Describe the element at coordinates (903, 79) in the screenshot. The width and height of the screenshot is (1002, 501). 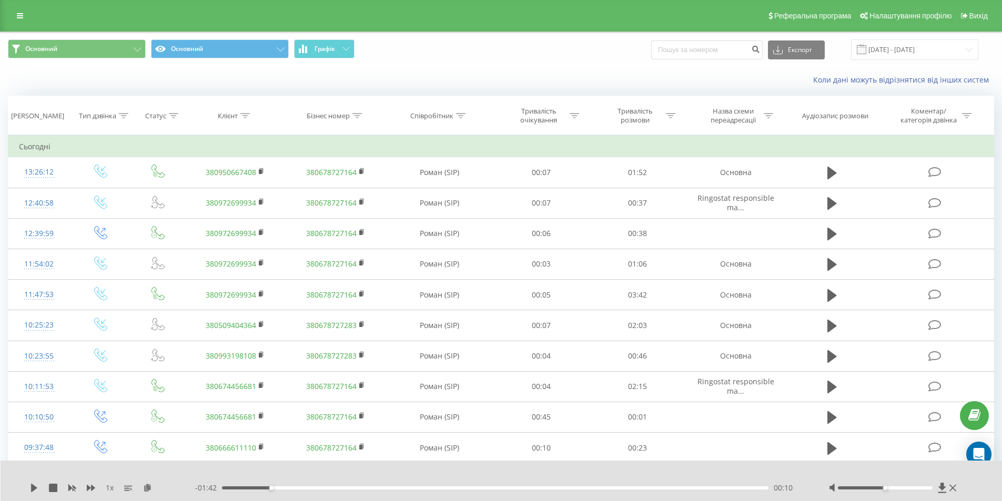
I see `a: Коли дані можуть відрізнятися вiд інших систем` at that location.